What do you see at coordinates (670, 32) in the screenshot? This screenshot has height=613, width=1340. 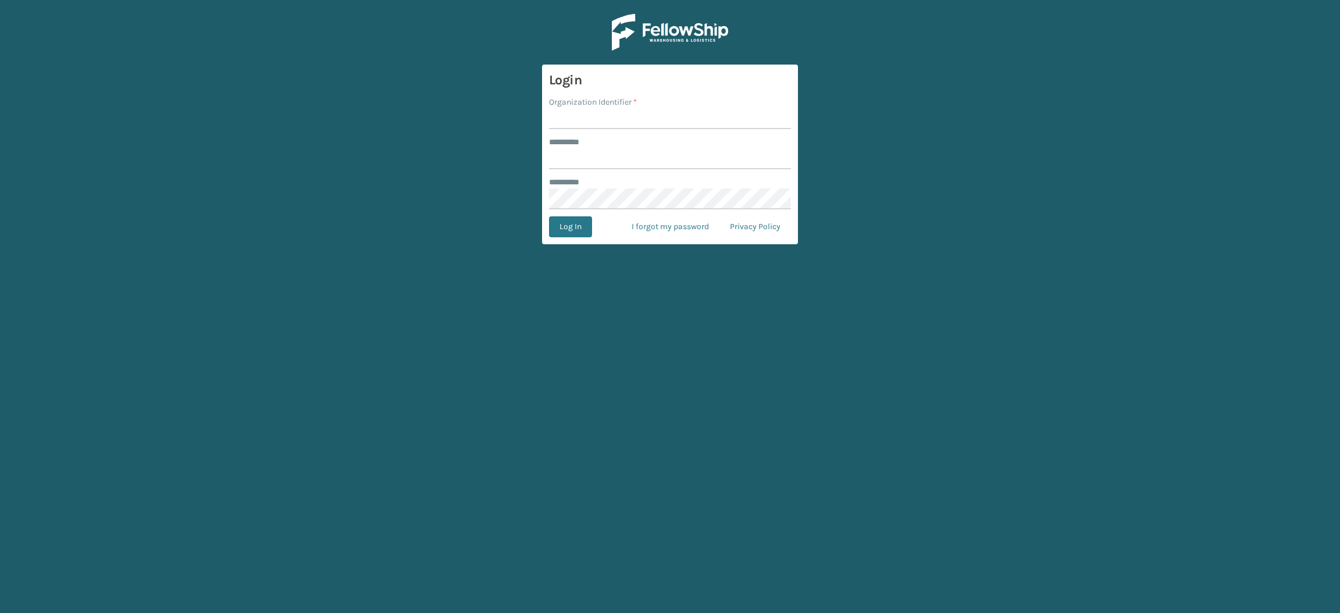 I see `img: Logo` at bounding box center [670, 32].